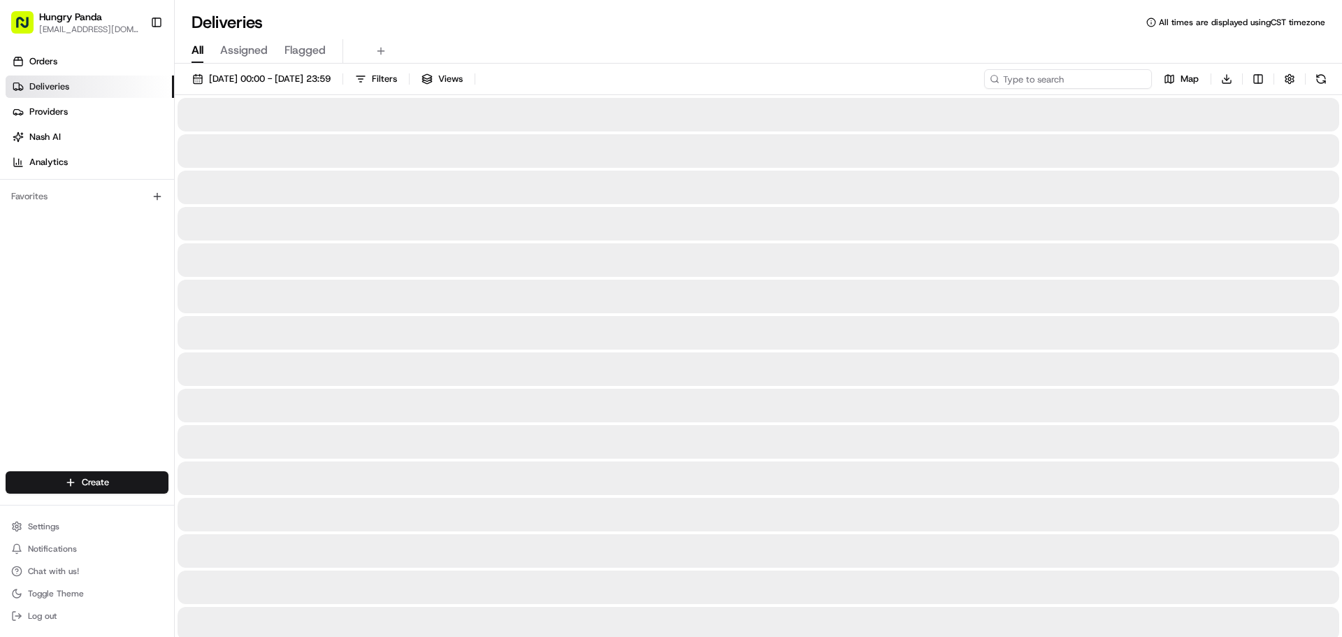 The height and width of the screenshot is (637, 1342). Describe the element at coordinates (450, 79) in the screenshot. I see `span: Views` at that location.